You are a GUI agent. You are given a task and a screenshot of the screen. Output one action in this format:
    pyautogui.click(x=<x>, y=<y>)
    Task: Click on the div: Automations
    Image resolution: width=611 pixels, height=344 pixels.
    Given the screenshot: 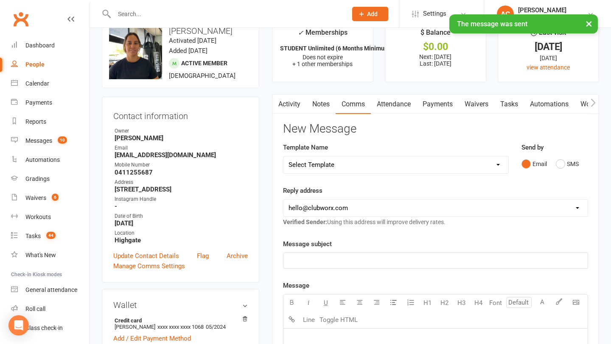 What is the action you would take?
    pyautogui.click(x=42, y=160)
    